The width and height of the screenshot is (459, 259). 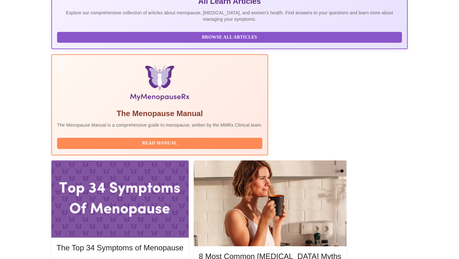 I want to click on p: The Menopause Manual is a comprehensive guide to menopause, written by the MMRx Clinical team., so click(x=160, y=125).